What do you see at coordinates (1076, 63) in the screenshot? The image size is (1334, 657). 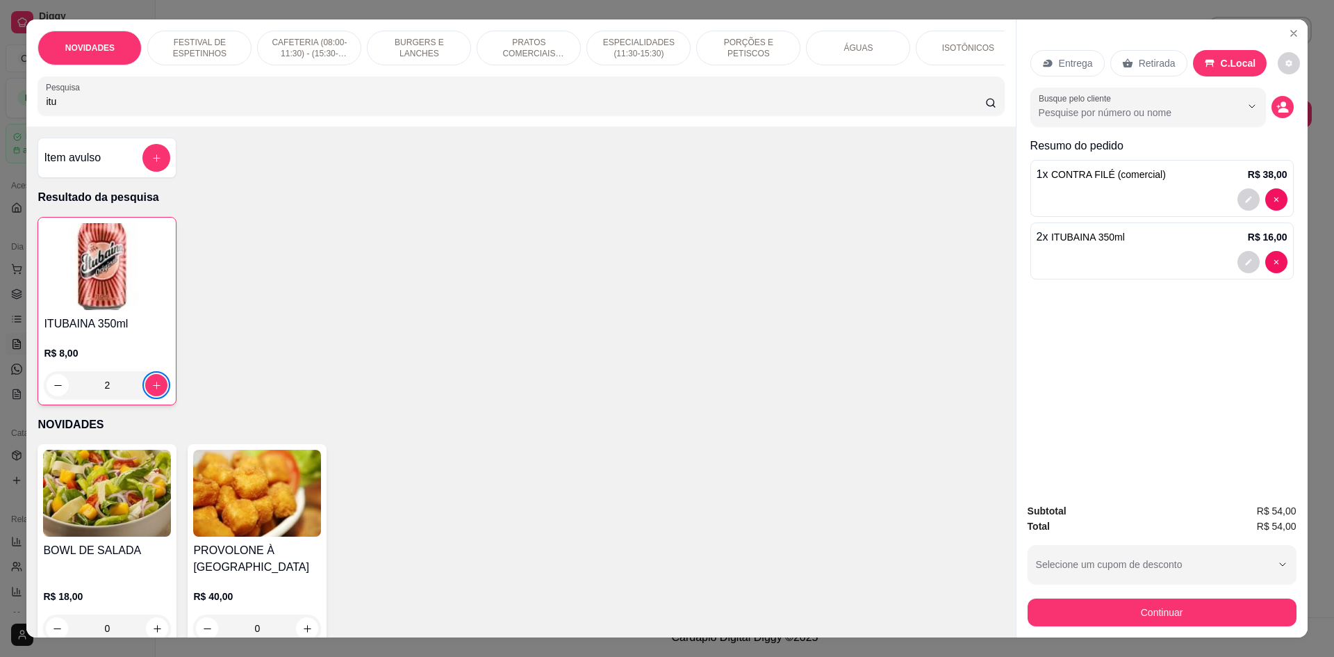 I see `p: Entrega` at bounding box center [1076, 63].